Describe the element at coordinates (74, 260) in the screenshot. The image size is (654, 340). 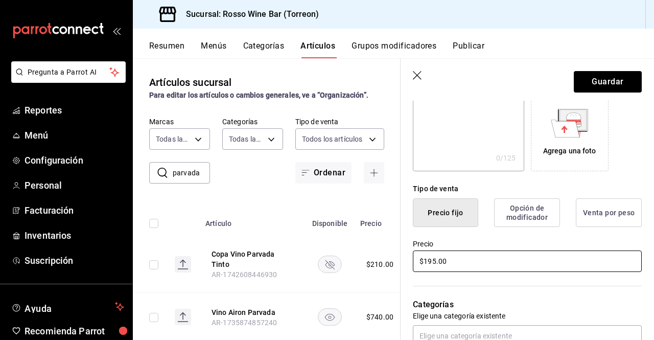
I see `span: Suscripción` at that location.